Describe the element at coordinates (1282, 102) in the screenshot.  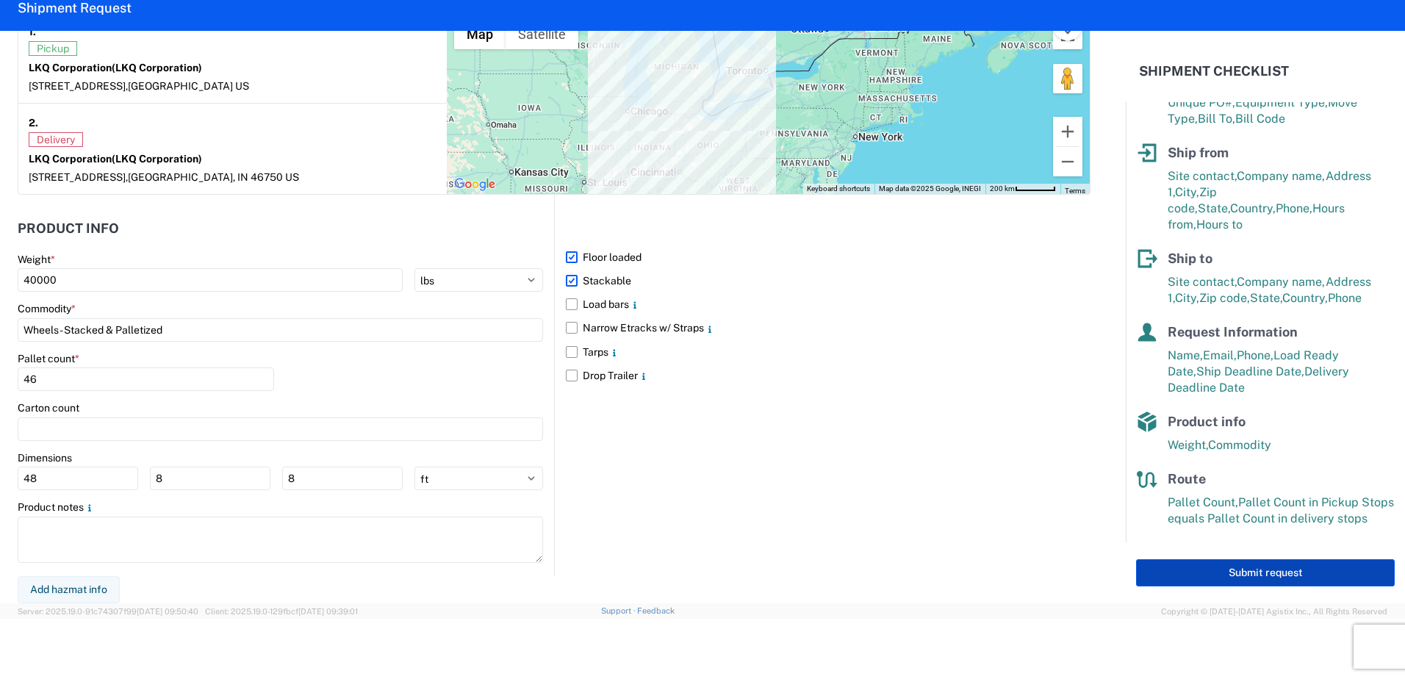
I see `span: Equipment Type,` at that location.